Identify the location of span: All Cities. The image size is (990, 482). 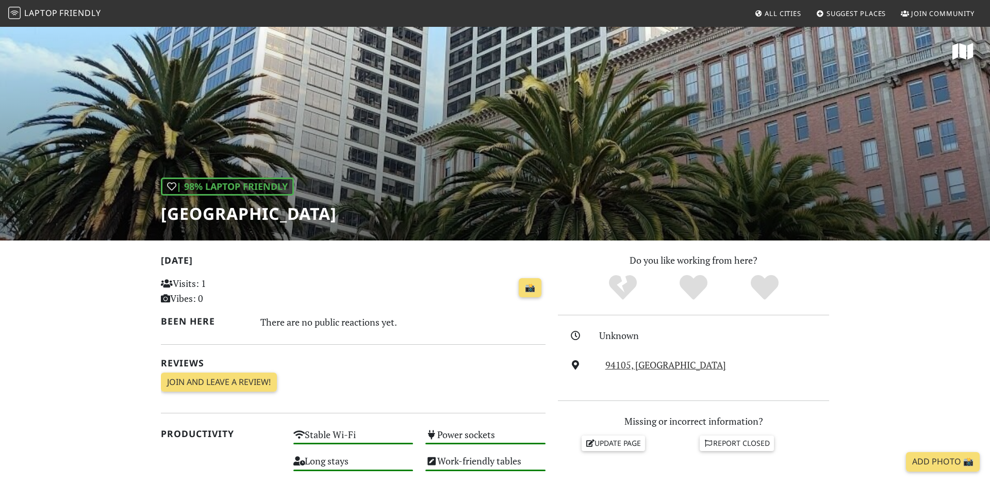
(783, 13).